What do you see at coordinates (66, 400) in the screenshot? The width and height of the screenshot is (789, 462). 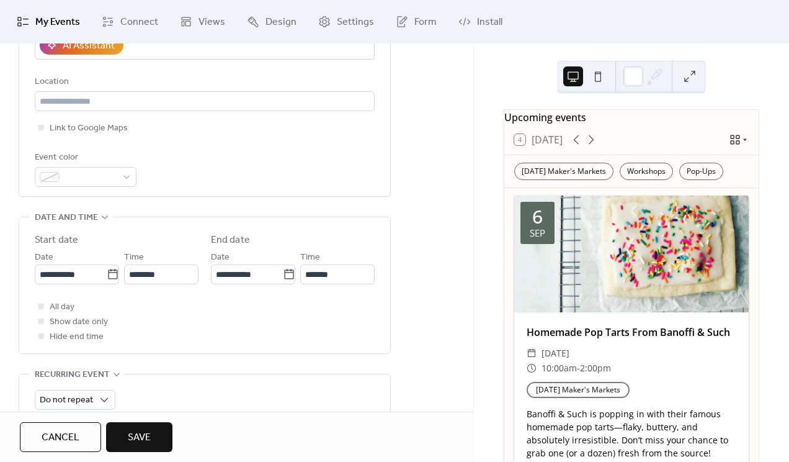 I see `span: Do not repeat` at bounding box center [66, 400].